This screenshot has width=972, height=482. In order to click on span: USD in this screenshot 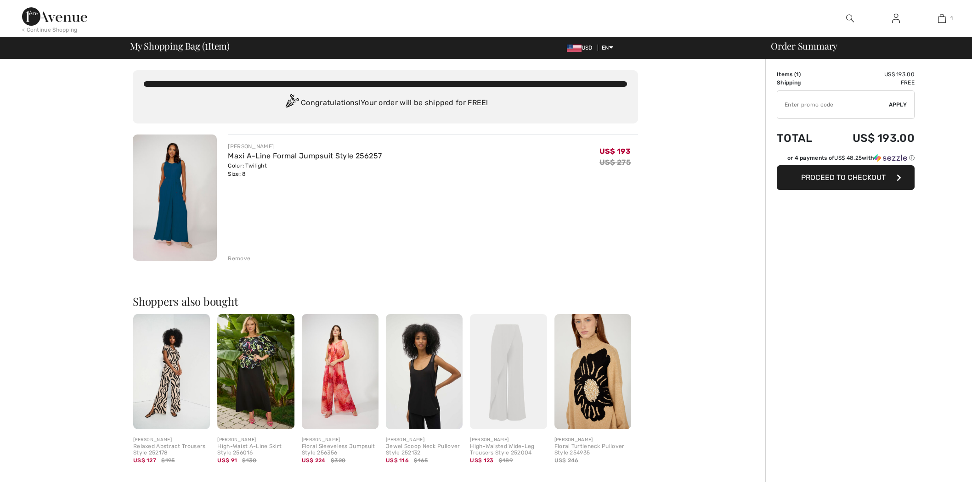, I will do `click(581, 48)`.